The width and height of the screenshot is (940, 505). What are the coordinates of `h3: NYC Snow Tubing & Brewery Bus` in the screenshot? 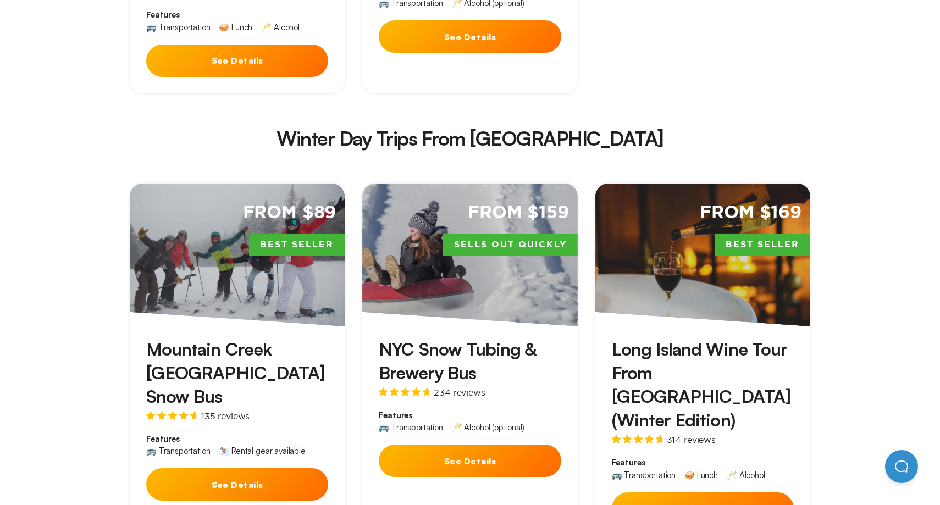 It's located at (470, 361).